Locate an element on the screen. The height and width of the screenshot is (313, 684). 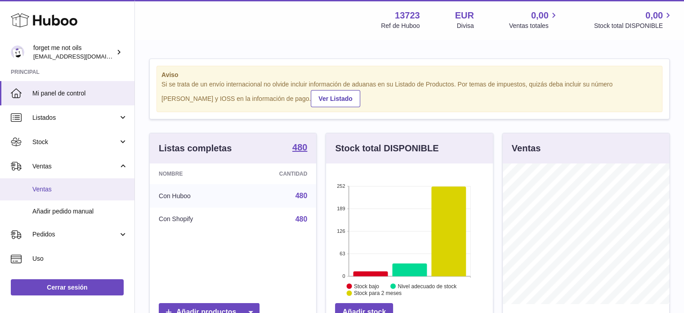
strong: Aviso is located at coordinates (409, 75).